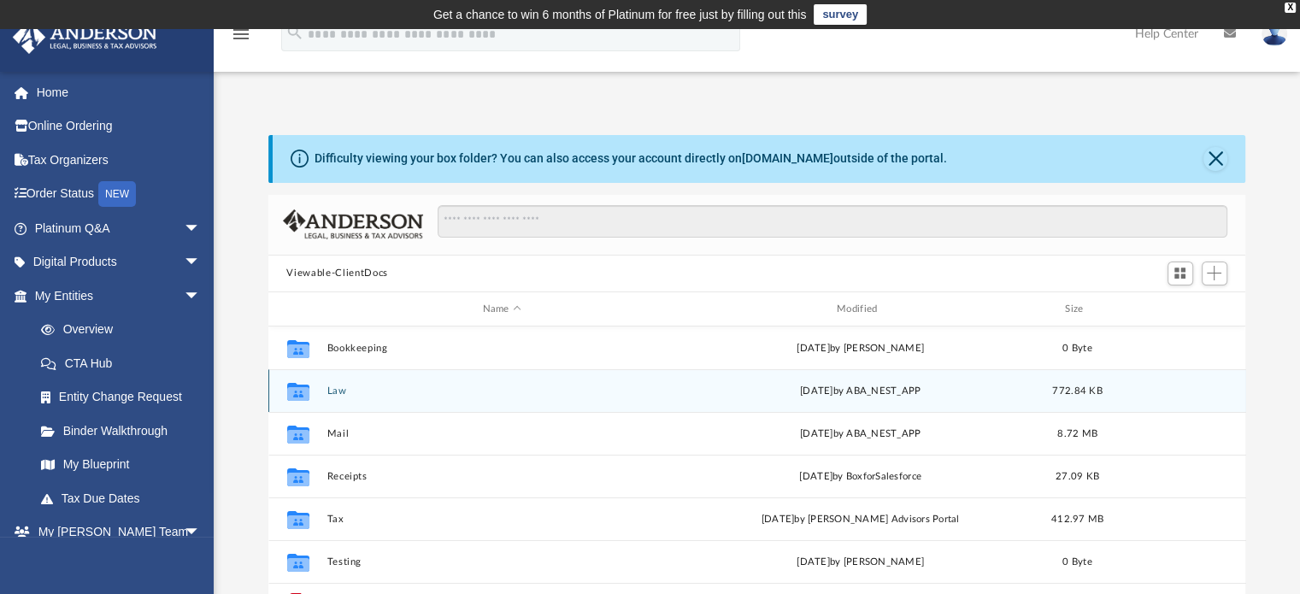 The width and height of the screenshot is (1300, 594). What do you see at coordinates (241, 38) in the screenshot?
I see `a: menu` at bounding box center [241, 38].